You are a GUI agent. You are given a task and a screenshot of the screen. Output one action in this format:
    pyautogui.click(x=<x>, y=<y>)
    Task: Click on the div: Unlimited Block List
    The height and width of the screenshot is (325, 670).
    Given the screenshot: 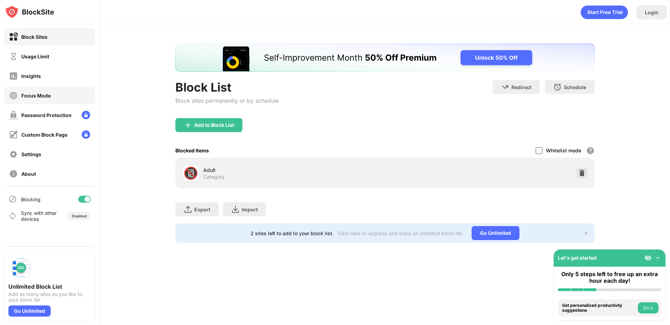 What is the action you would take?
    pyautogui.click(x=50, y=287)
    